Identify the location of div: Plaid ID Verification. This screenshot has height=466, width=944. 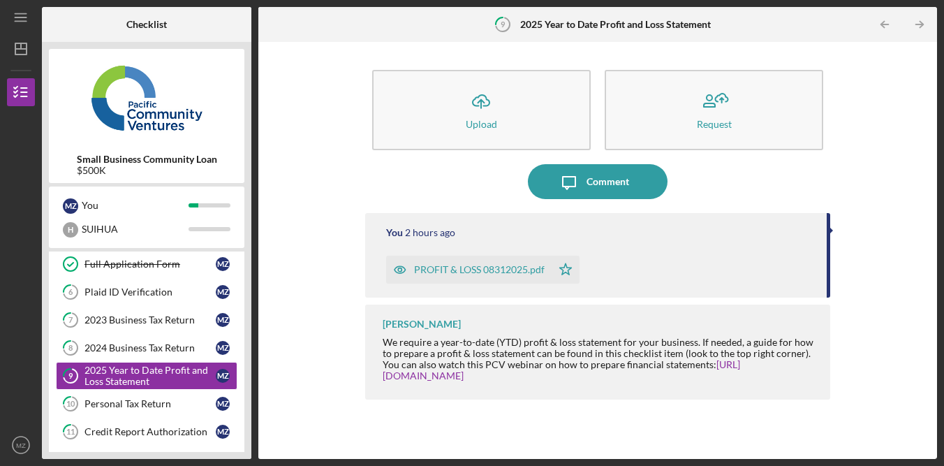
(150, 292).